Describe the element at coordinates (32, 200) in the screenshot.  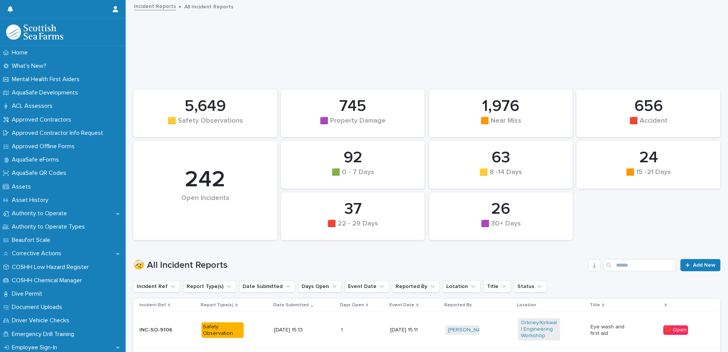
I see `p: Asset History` at that location.